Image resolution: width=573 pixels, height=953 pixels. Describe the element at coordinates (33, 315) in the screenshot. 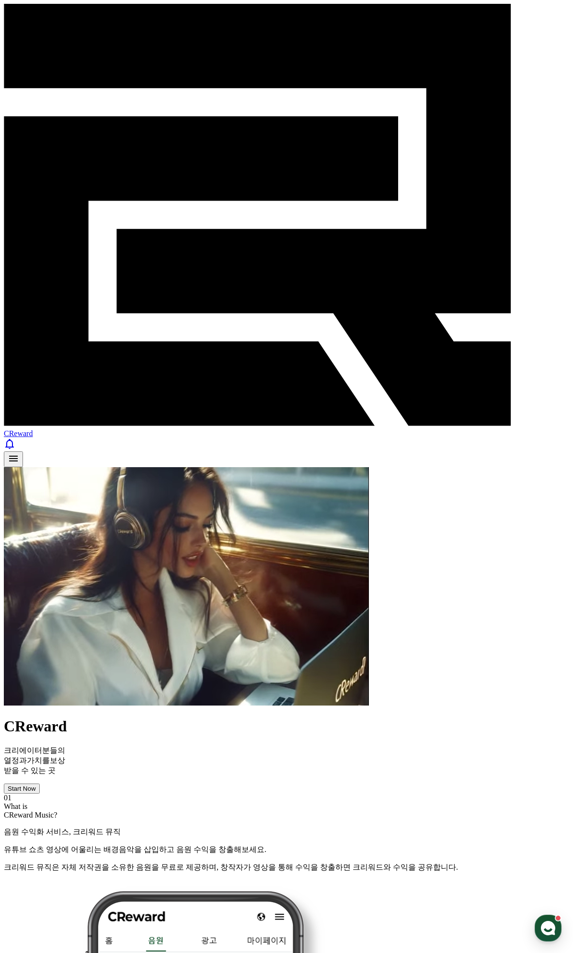

I see `a: 홈` at that location.